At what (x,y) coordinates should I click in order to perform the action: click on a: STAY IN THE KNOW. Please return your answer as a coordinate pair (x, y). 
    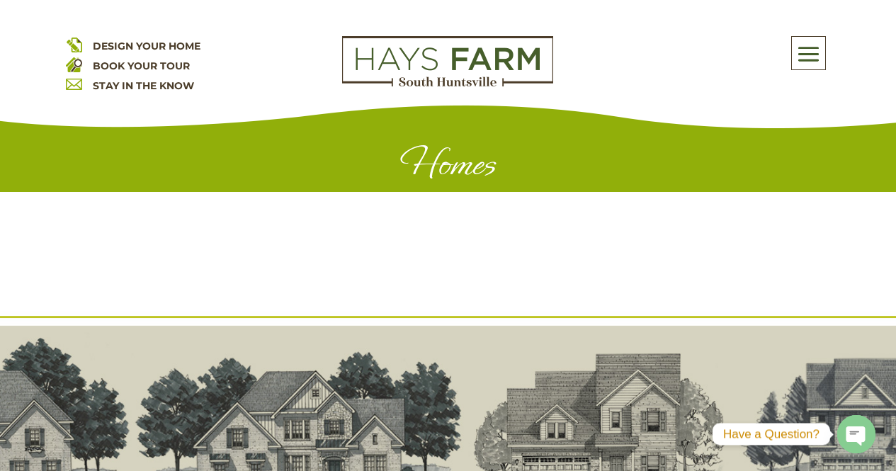
    Looking at the image, I should click on (143, 86).